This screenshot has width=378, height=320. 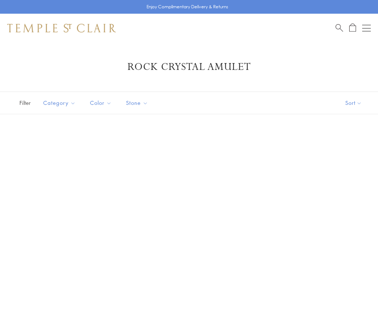 What do you see at coordinates (187, 7) in the screenshot?
I see `p: Enjoy Complimentary Delivery & Returns` at bounding box center [187, 7].